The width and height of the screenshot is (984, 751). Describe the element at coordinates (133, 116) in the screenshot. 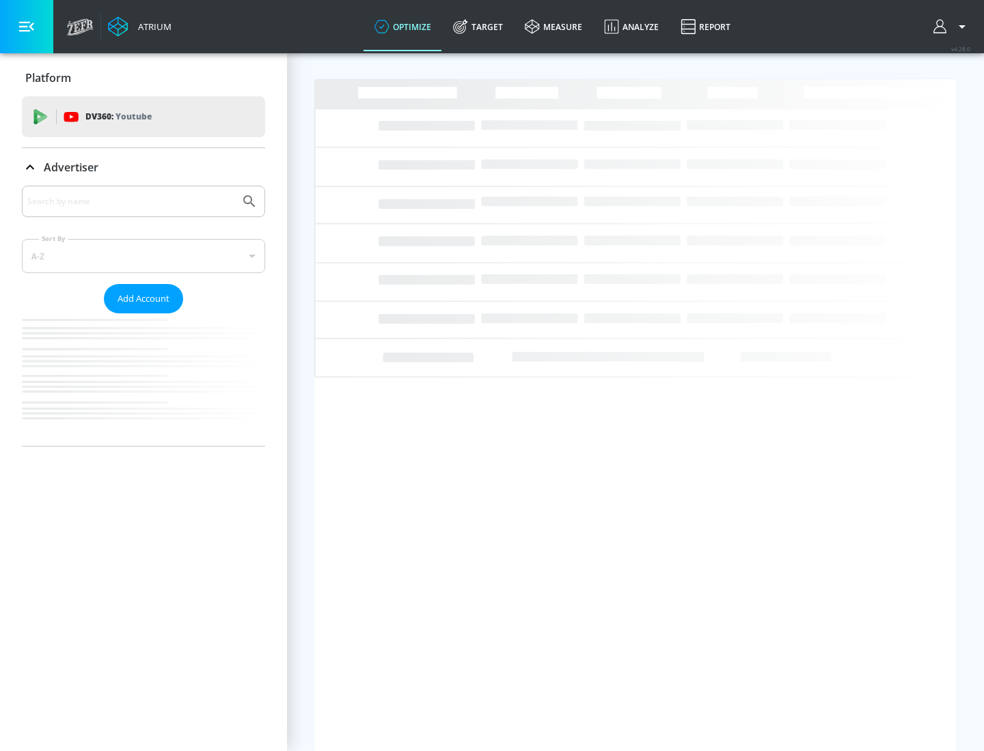

I see `p: Youtube` at that location.